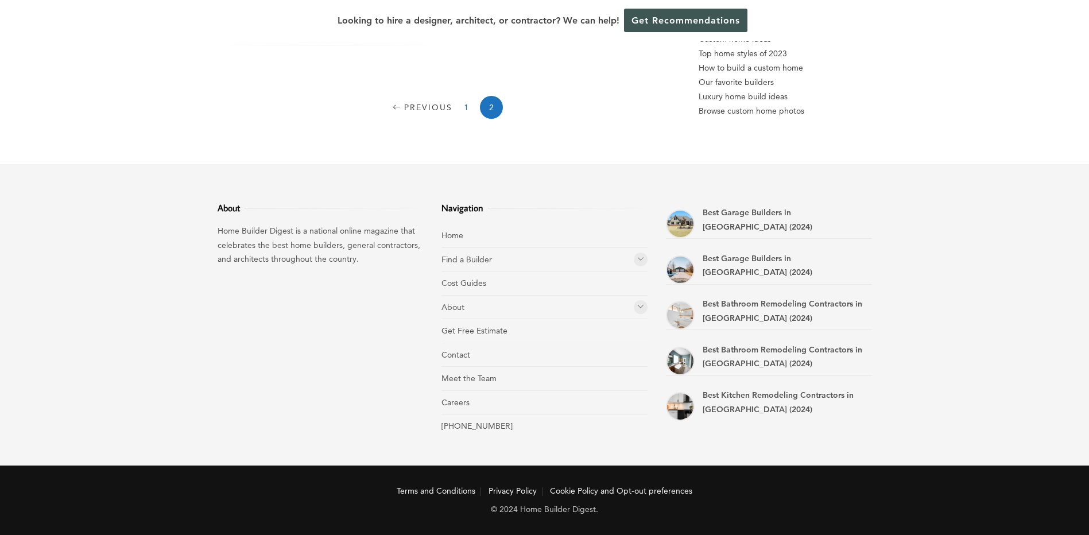  I want to click on a: About, so click(453, 307).